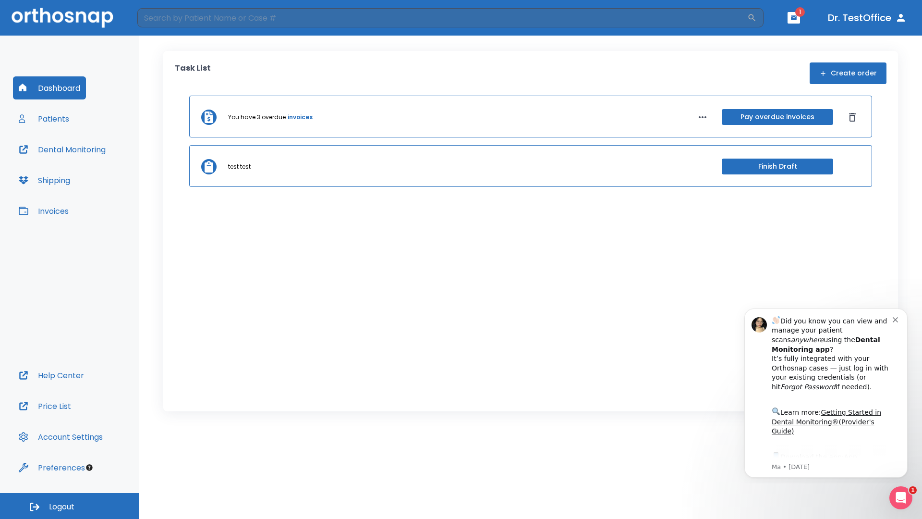 This screenshot has height=519, width=922. I want to click on button: Dr. TestOffice, so click(868, 18).